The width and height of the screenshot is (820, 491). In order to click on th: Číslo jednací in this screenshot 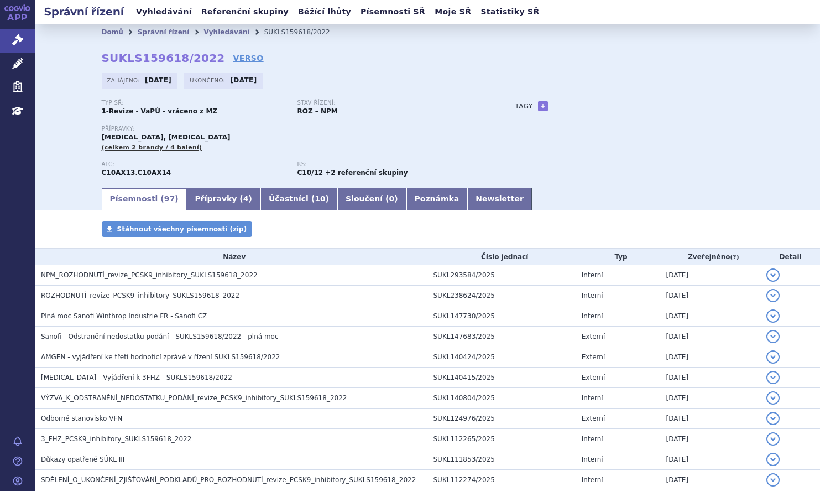, I will do `click(502, 257)`.